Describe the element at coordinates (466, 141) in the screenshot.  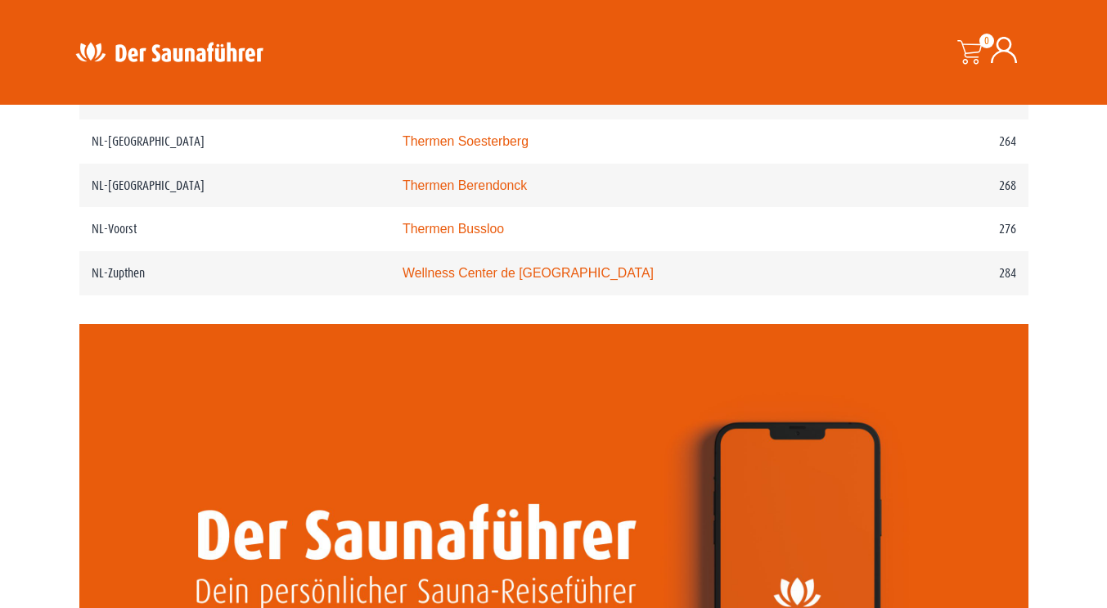
I see `a: Thermen Soesterberg` at that location.